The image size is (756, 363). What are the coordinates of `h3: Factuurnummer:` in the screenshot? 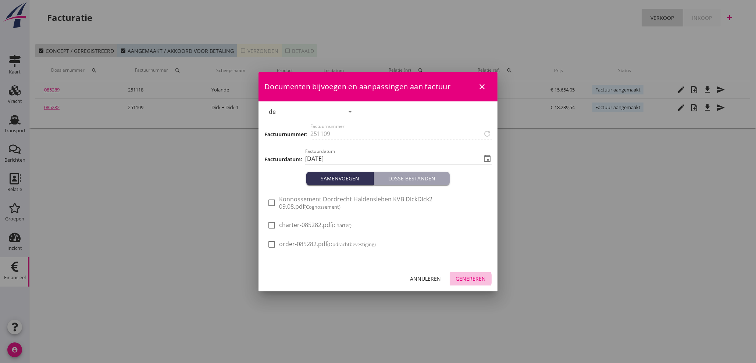 It's located at (286, 134).